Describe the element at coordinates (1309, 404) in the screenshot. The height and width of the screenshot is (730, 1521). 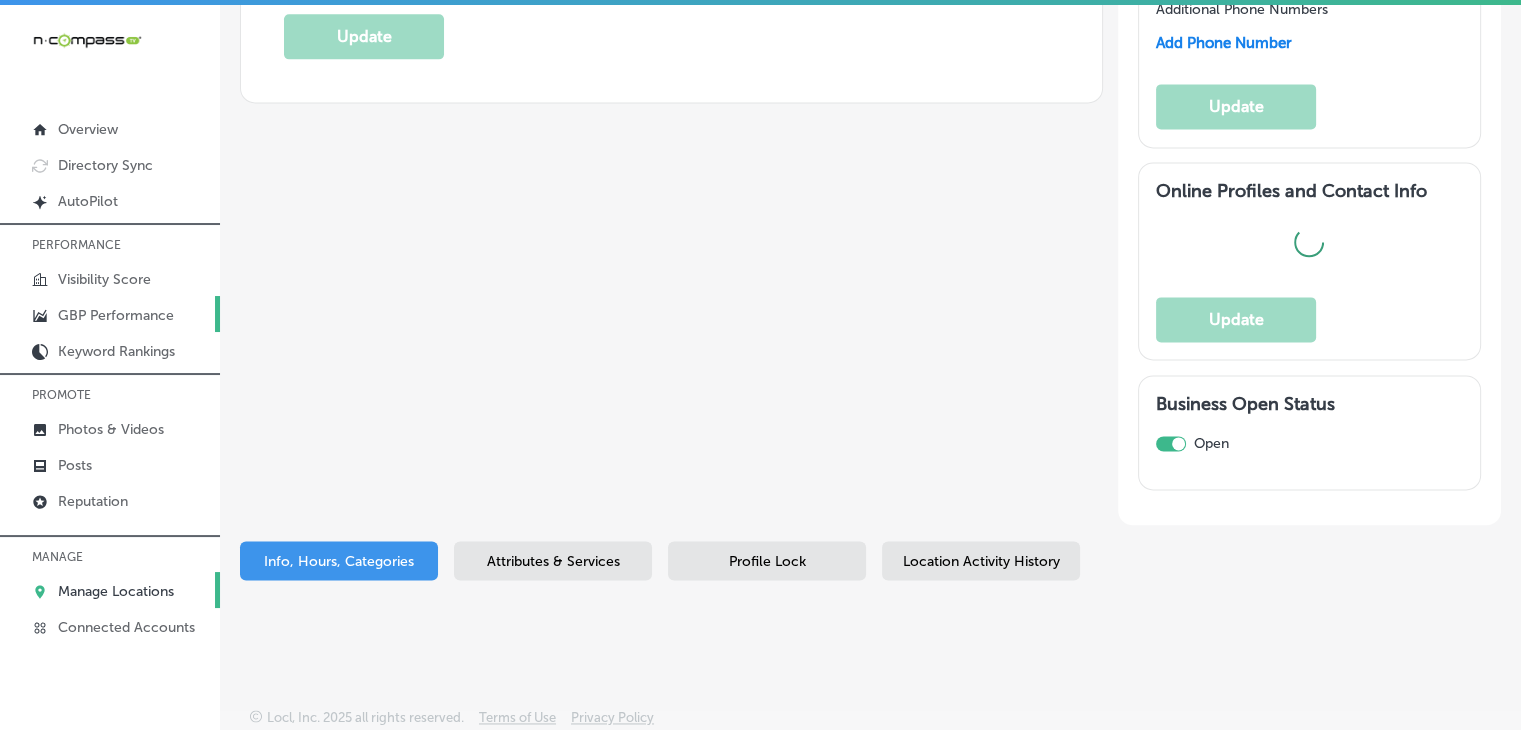
I see `h3: Business Open Status` at that location.